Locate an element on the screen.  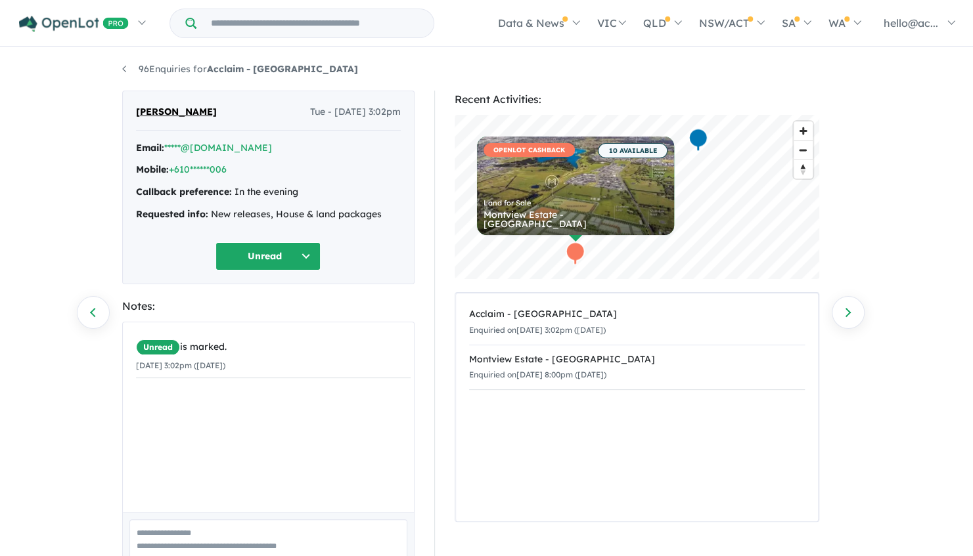
span: Reset bearing to north is located at coordinates (803, 169).